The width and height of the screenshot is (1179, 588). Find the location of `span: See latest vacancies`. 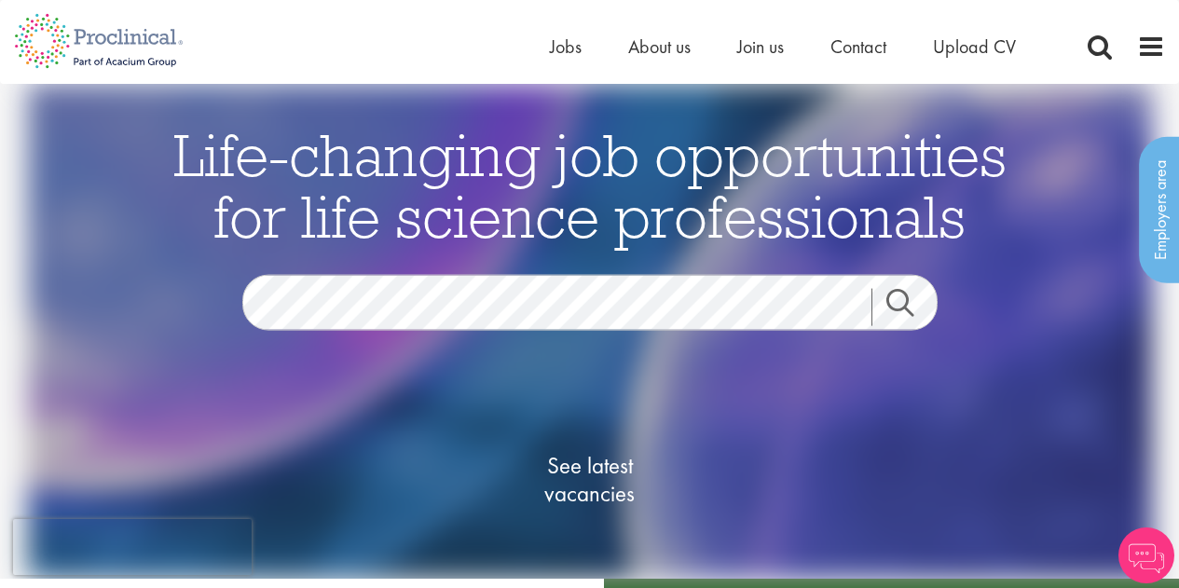

span: See latest vacancies is located at coordinates (590, 480).